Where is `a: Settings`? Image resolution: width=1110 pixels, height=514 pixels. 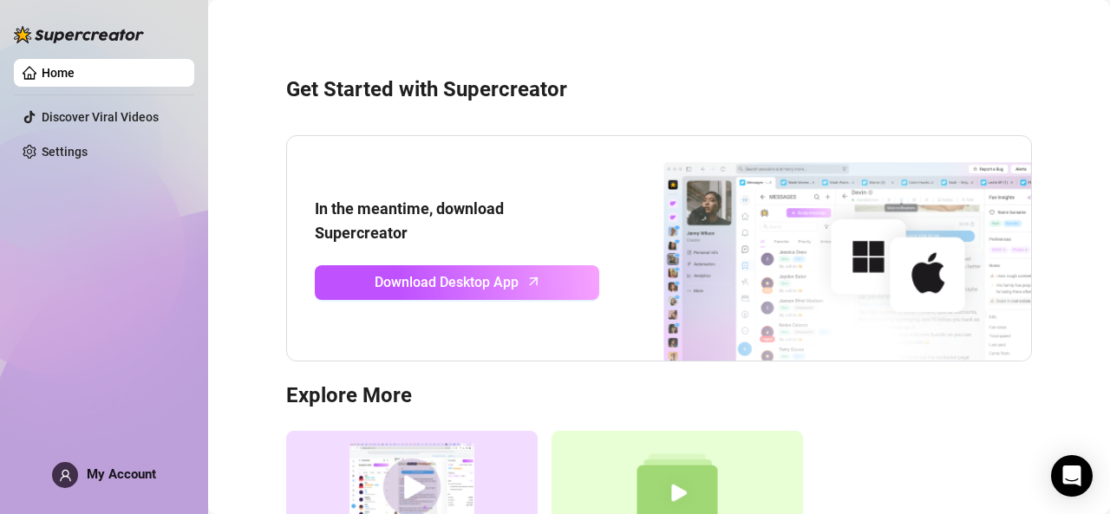
a: Settings is located at coordinates (64, 152).